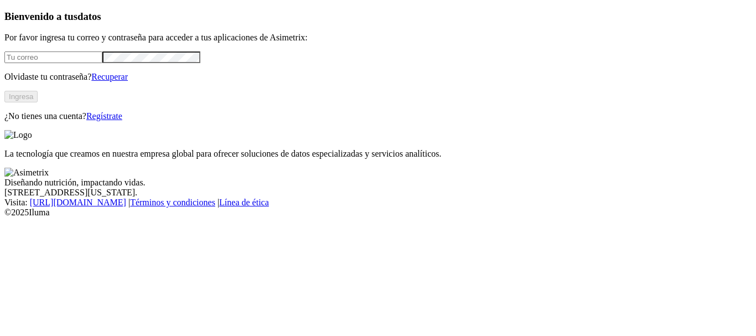  I want to click on button: Ingresa, so click(21, 96).